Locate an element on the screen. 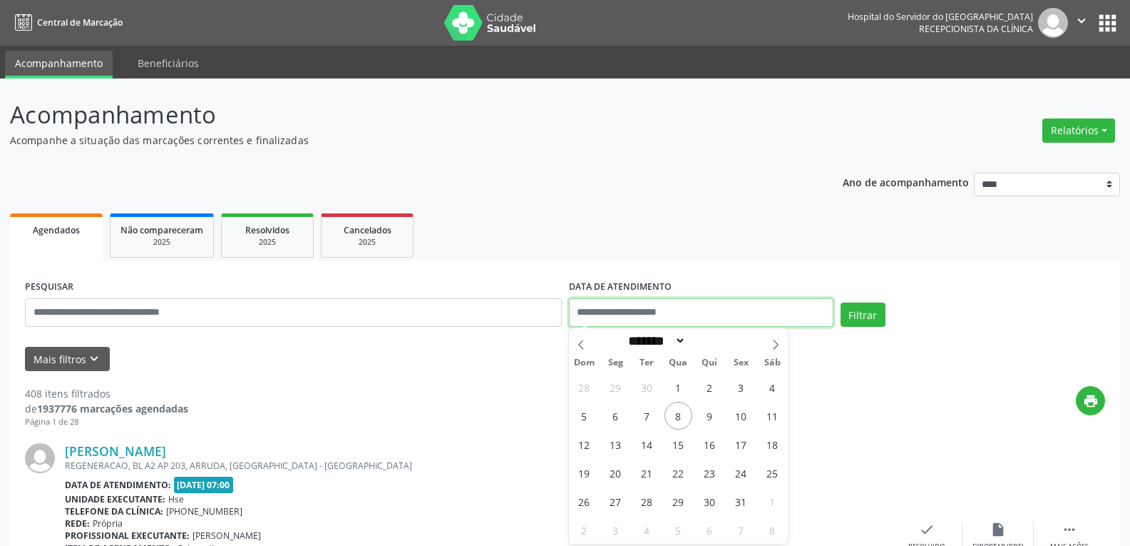 The height and width of the screenshot is (546, 1130). span: Outubro 16, 2025 is located at coordinates (710, 444).